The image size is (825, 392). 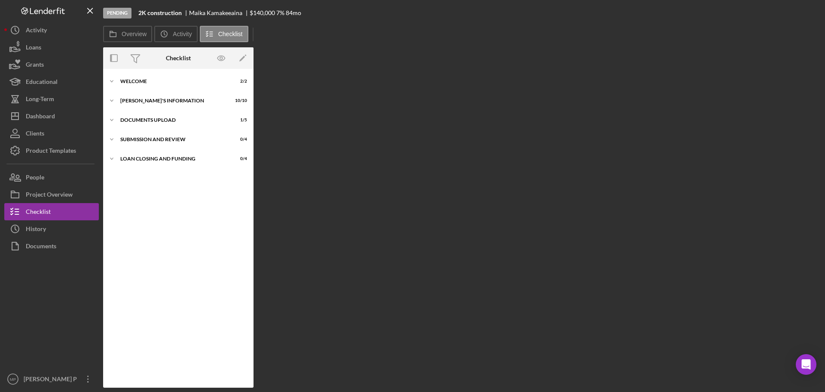 What do you see at coordinates (36, 230) in the screenshot?
I see `div: History` at bounding box center [36, 230].